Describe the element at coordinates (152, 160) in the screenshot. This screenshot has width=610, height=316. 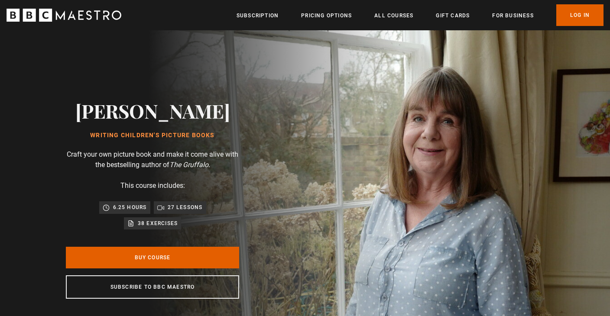
I see `p: Craft your own picture book and make it come alive with the bestselling author of .` at that location.